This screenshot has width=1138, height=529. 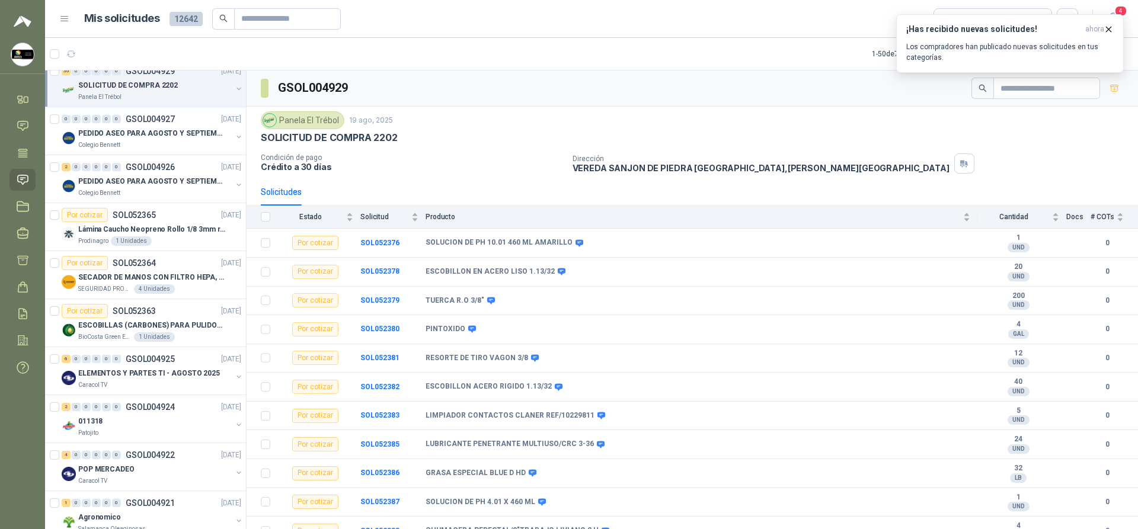 I want to click on b: SOL052378, so click(x=380, y=271).